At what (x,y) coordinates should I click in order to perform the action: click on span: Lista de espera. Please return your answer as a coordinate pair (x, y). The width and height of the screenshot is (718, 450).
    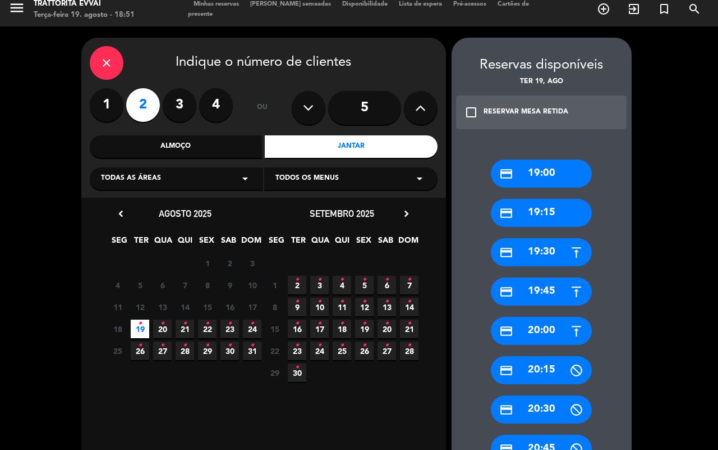
    Looking at the image, I should click on (420, 4).